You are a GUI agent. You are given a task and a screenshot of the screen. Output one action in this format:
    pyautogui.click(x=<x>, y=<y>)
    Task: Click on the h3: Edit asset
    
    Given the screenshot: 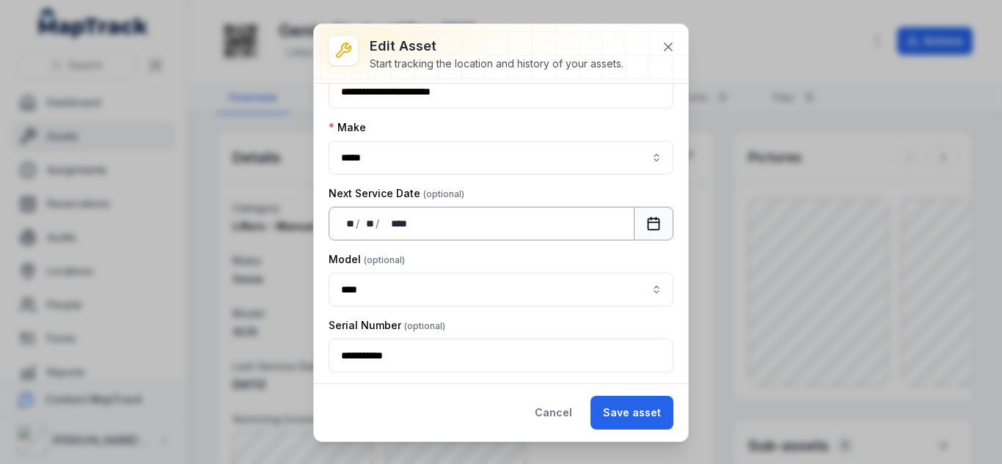 What is the action you would take?
    pyautogui.click(x=496, y=46)
    